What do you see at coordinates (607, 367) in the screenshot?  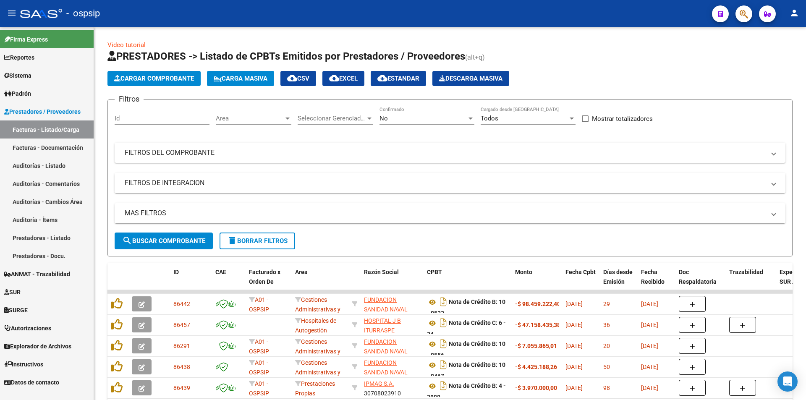 I see `span: 50` at bounding box center [607, 367].